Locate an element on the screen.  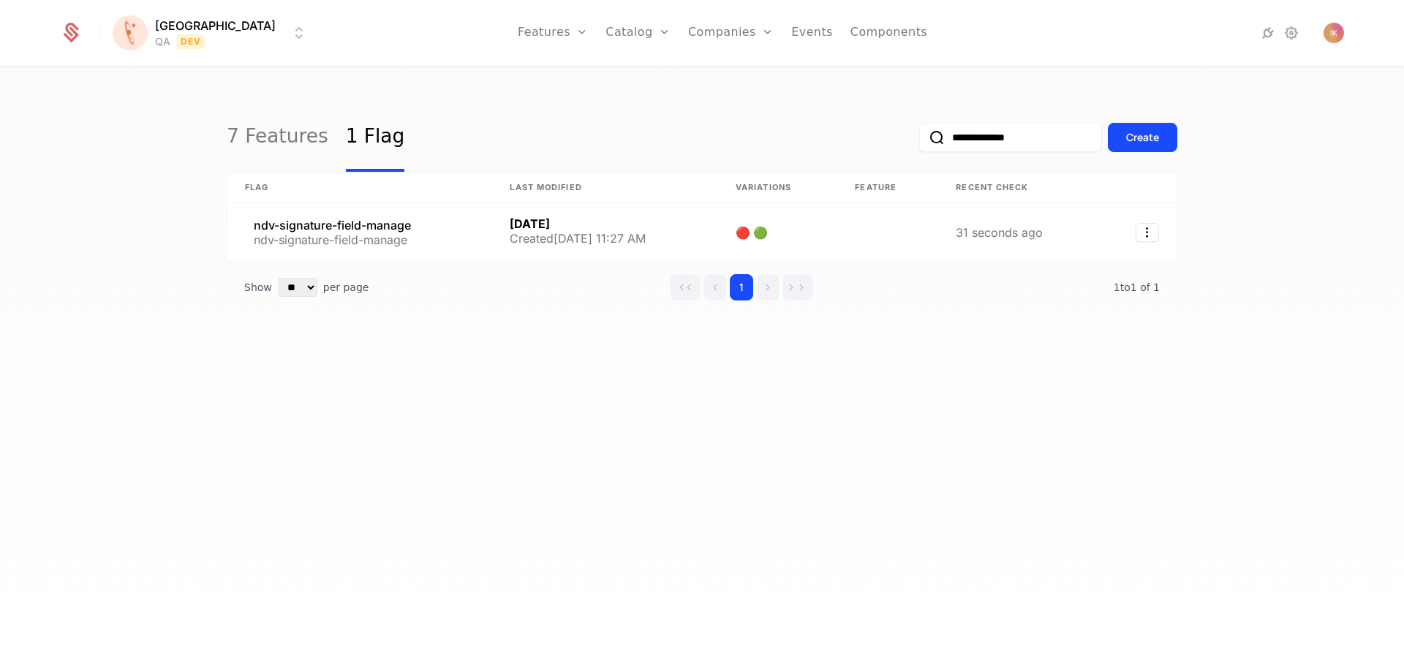
button: Go to next page is located at coordinates (768, 287).